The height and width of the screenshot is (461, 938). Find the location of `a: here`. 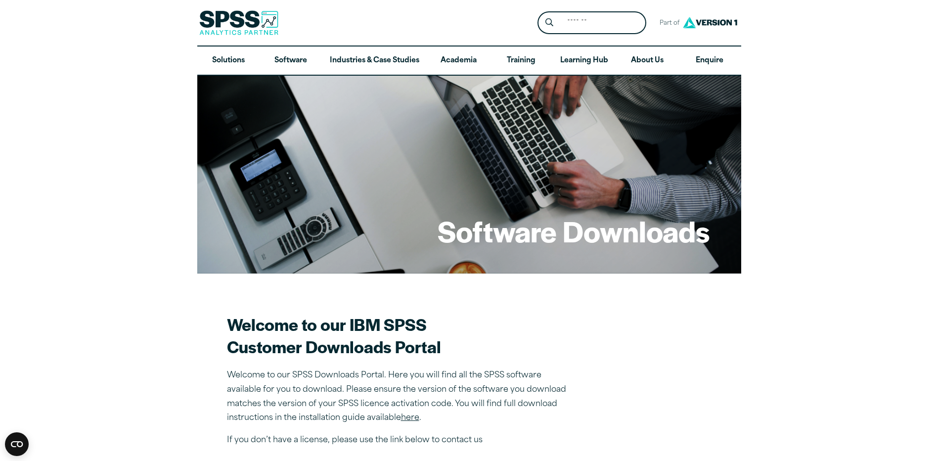

a: here is located at coordinates (410, 418).